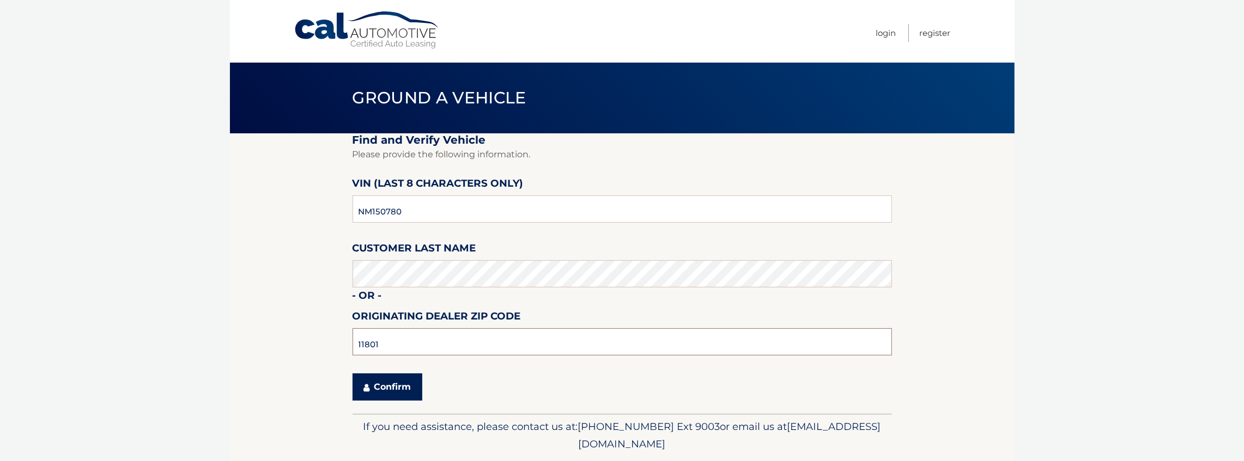 The image size is (1244, 461). What do you see at coordinates (439, 98) in the screenshot?
I see `span: Ground a Vehicle` at bounding box center [439, 98].